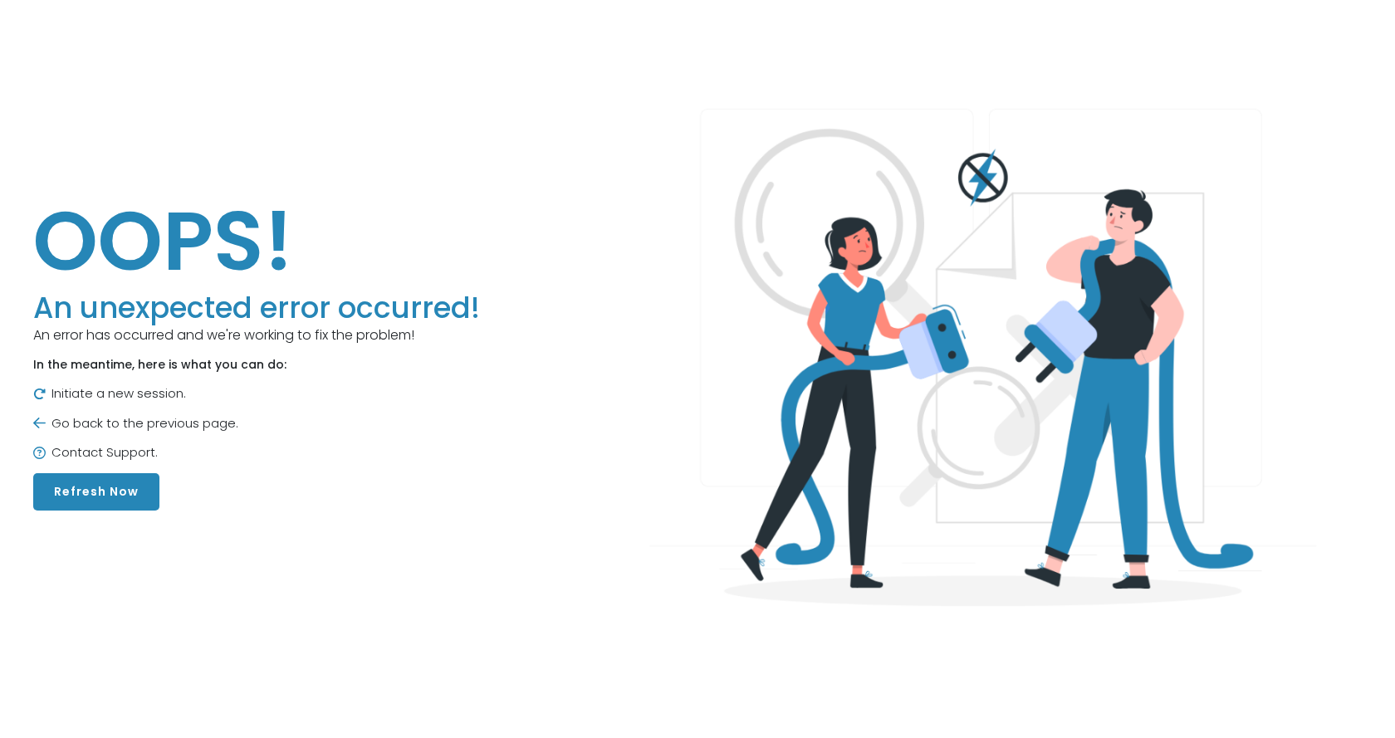  Describe the element at coordinates (257, 308) in the screenshot. I see `h3: An unexpected error occurred!` at that location.